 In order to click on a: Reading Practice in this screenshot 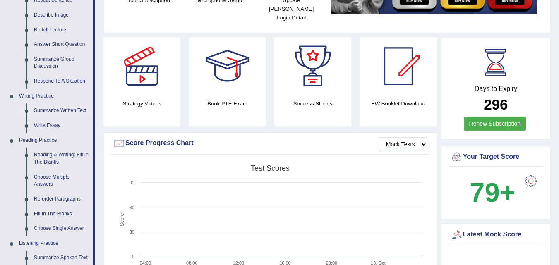, I will do `click(54, 141)`.